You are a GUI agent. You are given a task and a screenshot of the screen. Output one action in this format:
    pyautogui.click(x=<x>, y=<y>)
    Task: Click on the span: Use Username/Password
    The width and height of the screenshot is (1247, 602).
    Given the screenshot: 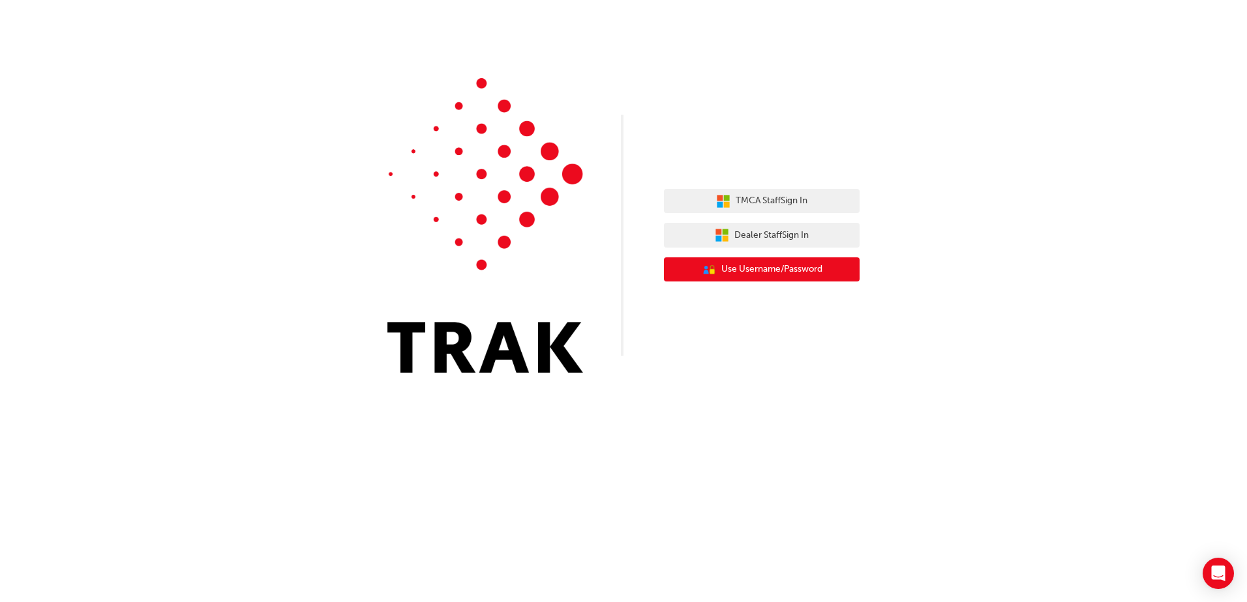 What is the action you would take?
    pyautogui.click(x=771, y=269)
    